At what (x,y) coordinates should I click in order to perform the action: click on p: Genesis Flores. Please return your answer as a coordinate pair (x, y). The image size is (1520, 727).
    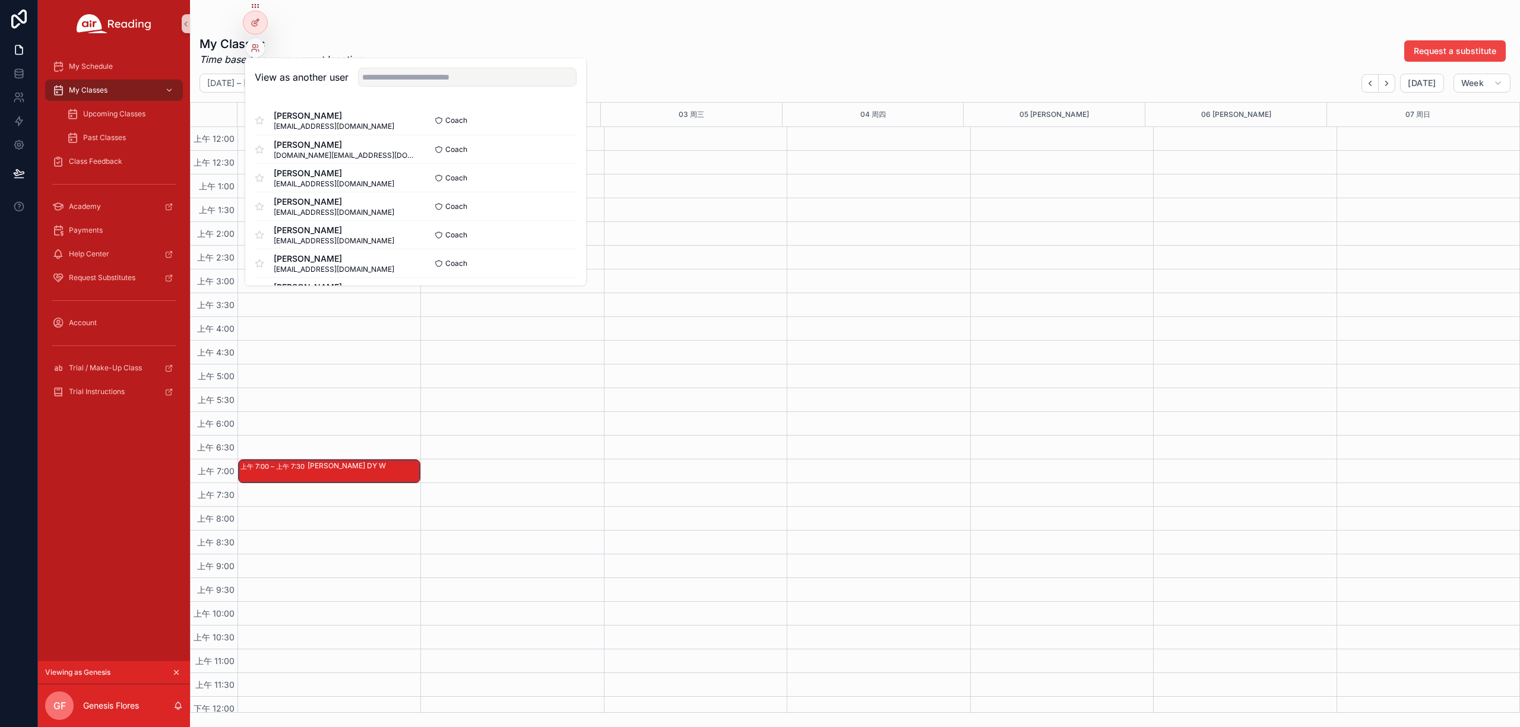
    Looking at the image, I should click on (111, 706).